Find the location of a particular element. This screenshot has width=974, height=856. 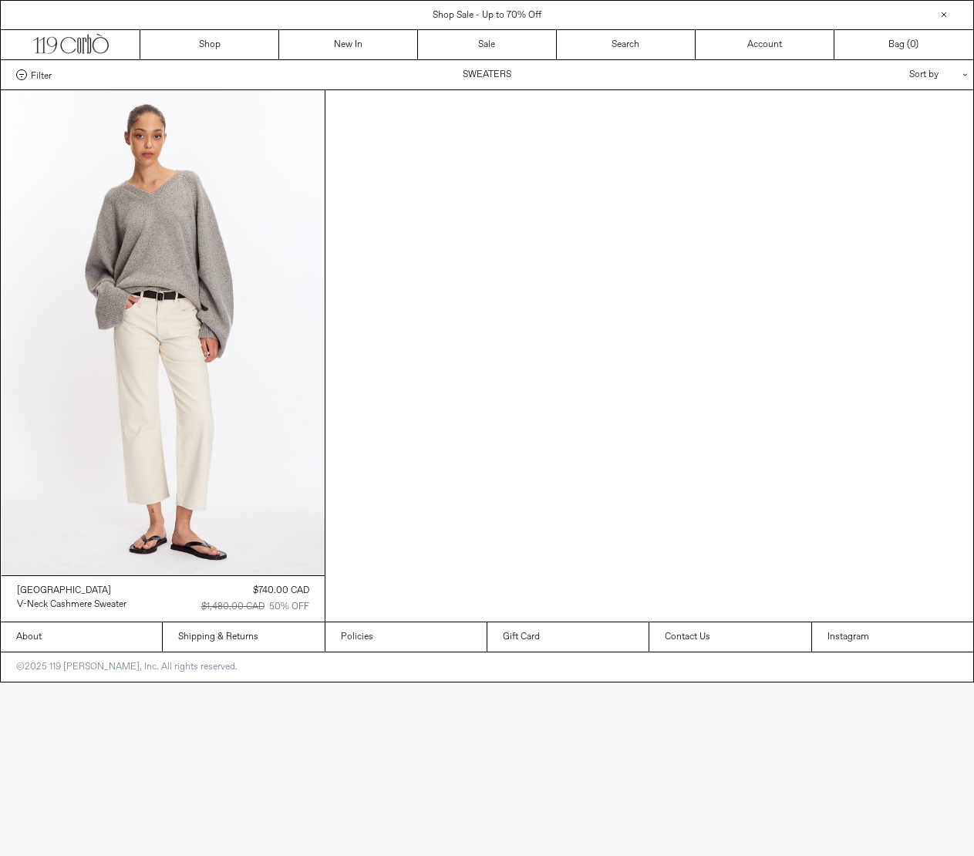

a: About is located at coordinates (81, 637).